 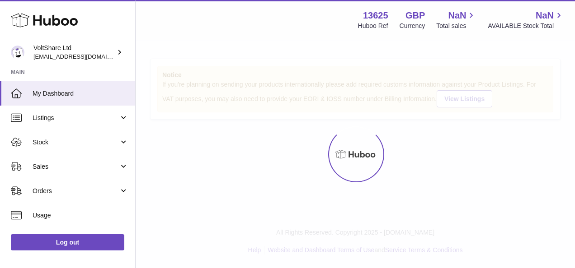 I want to click on span: Orders, so click(x=75, y=191).